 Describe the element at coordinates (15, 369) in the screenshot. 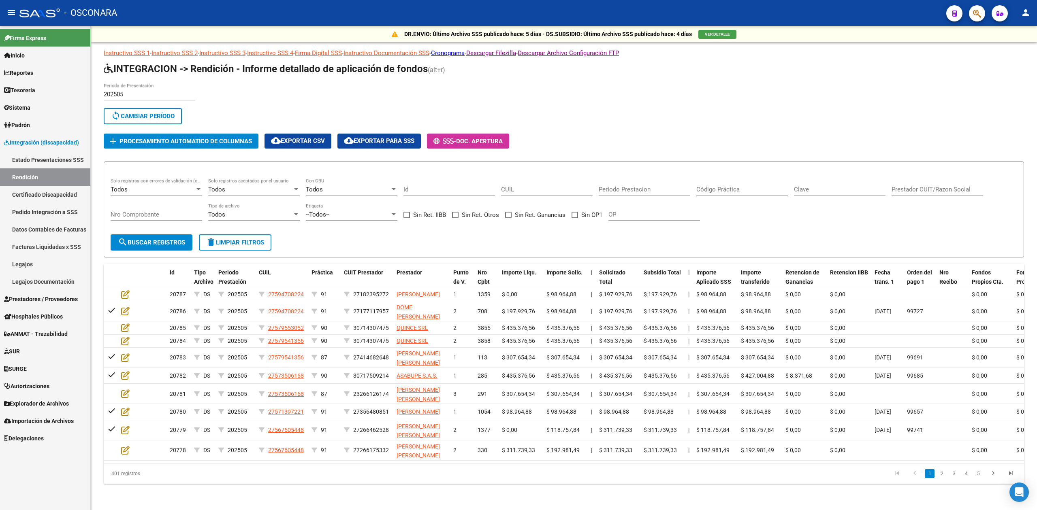

I see `span: SURGE` at that location.